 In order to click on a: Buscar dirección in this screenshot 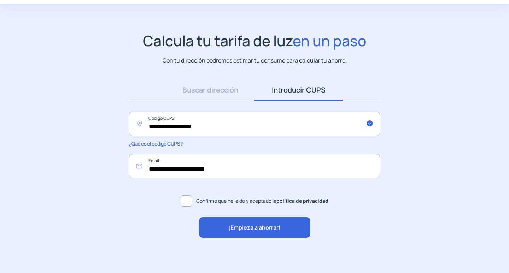, I will do `click(210, 90)`.